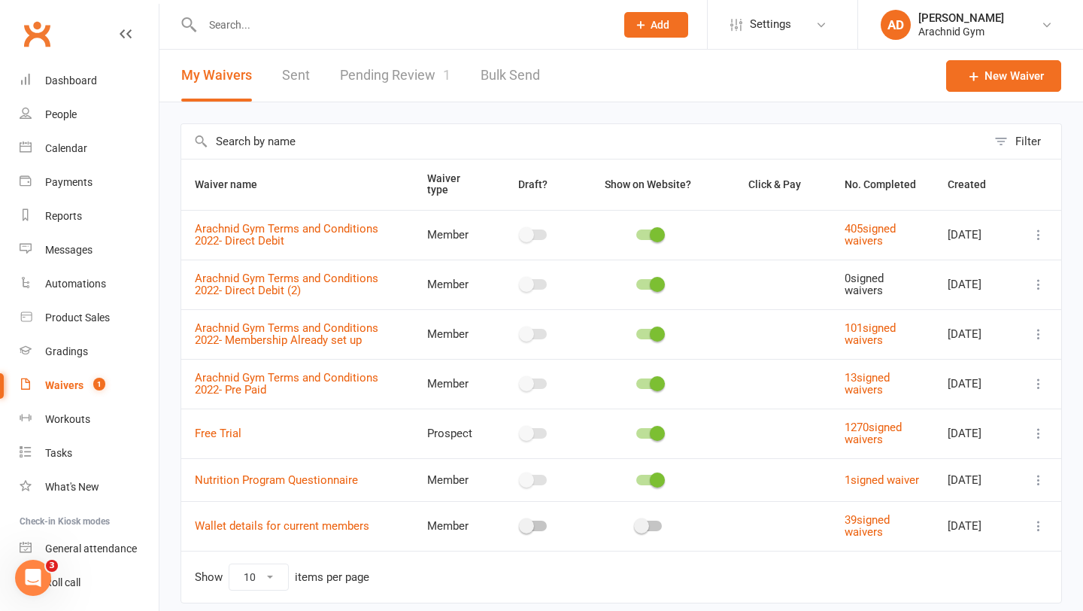 Image resolution: width=1083 pixels, height=611 pixels. Describe the element at coordinates (1023, 141) in the screenshot. I see `button: Filter` at that location.